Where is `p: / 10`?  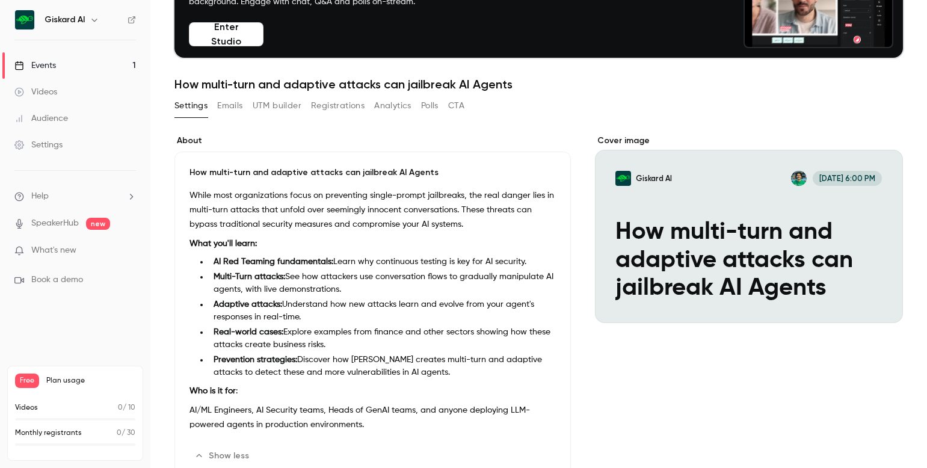
p: / 10 is located at coordinates (126, 408).